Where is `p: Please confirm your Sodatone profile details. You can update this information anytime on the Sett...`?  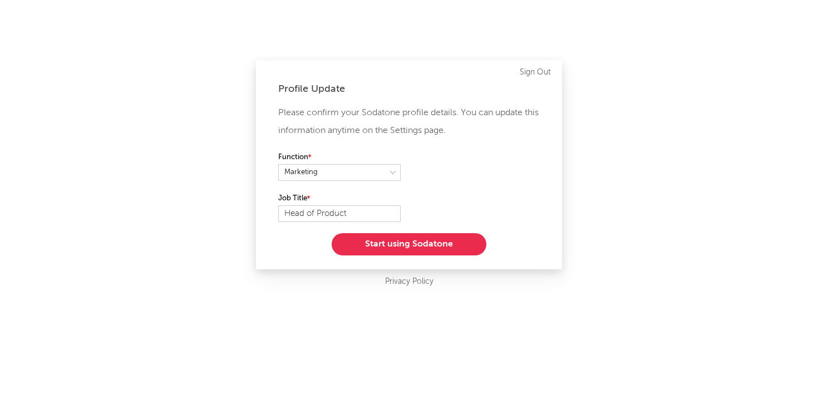
p: Please confirm your Sodatone profile details. You can update this information anytime on the Sett... is located at coordinates (409, 122).